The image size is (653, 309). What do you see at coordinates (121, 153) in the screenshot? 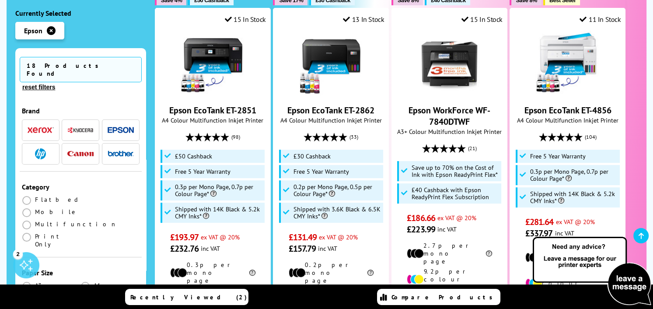
I see `img: Brother` at bounding box center [121, 153].